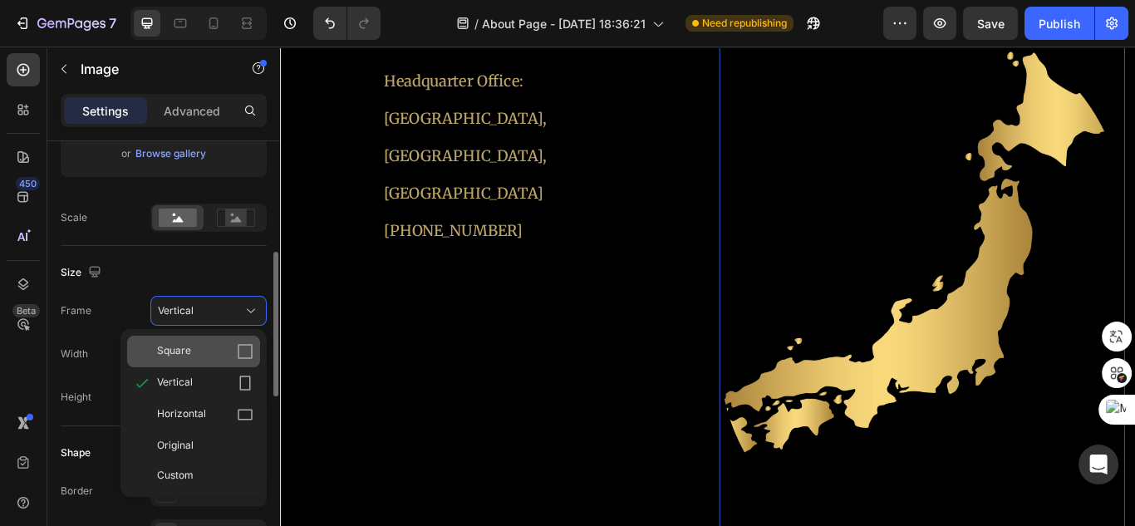 This screenshot has width=1135, height=526. I want to click on button: Browse gallery, so click(170, 154).